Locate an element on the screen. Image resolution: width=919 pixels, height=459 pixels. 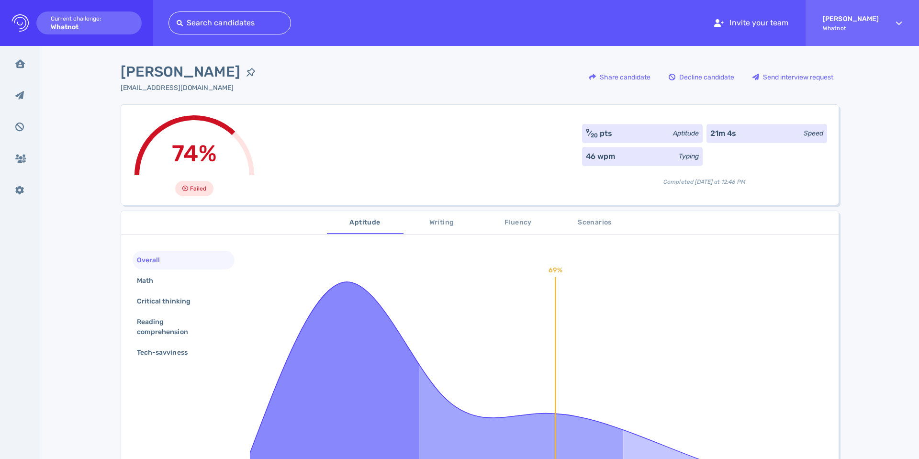
div: Reading comprehension is located at coordinates (179, 327).